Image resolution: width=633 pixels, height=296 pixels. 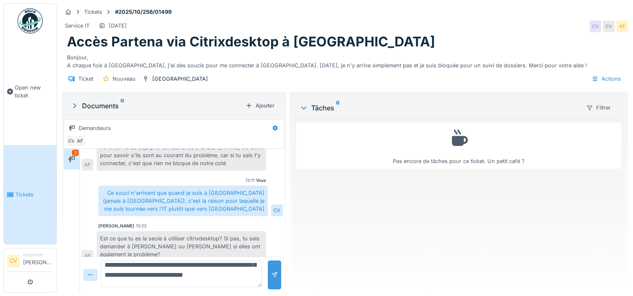 I want to click on div: Ticket, so click(x=86, y=79).